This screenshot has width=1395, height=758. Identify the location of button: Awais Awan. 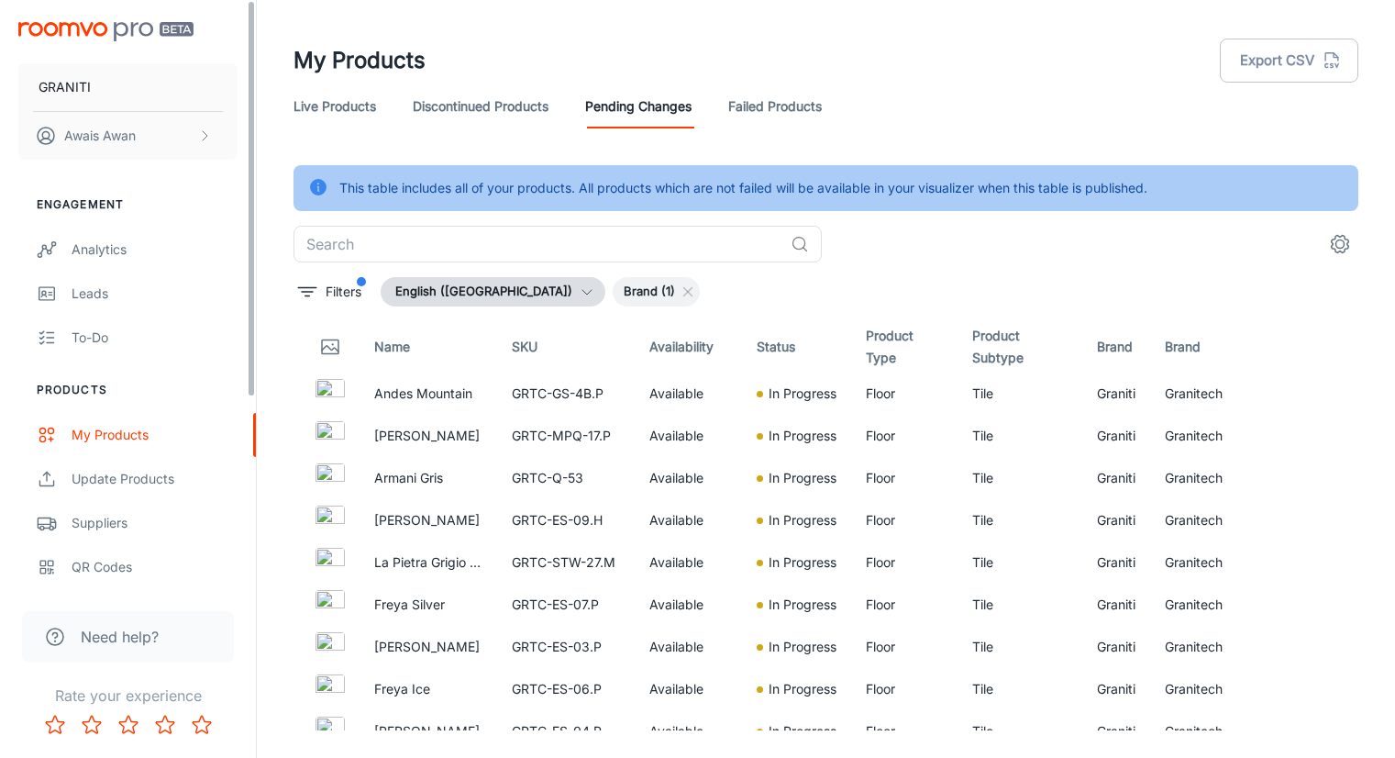
(127, 136).